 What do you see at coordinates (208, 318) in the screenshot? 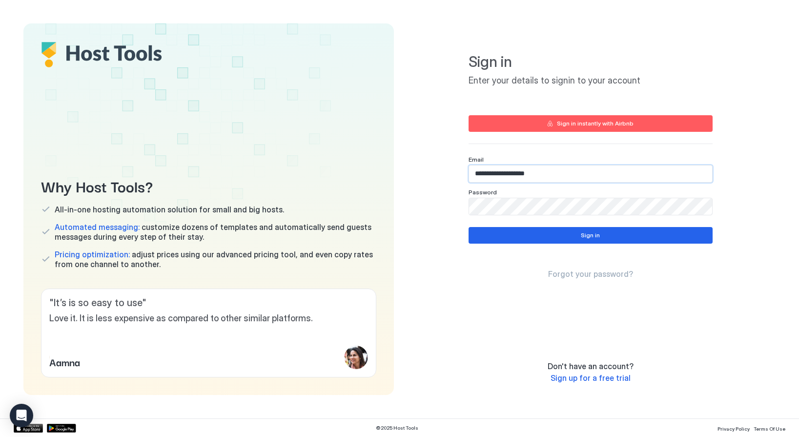
I see `span: Love it. It is less expensive as compared to other similar platforms.` at bounding box center [208, 318].